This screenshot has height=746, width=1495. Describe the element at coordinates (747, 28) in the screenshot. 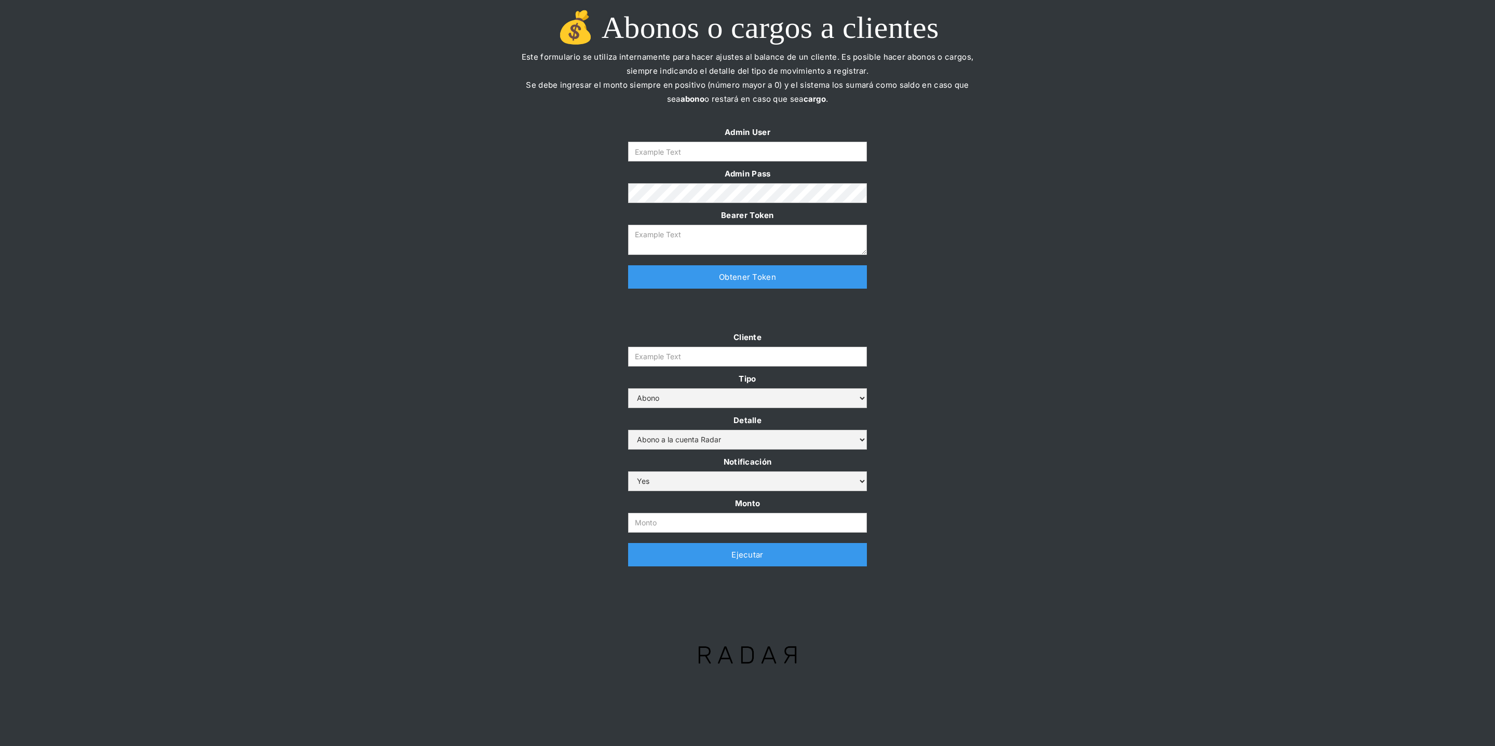

I see `h1: 💰 Abonos o cargos a clientes` at that location.